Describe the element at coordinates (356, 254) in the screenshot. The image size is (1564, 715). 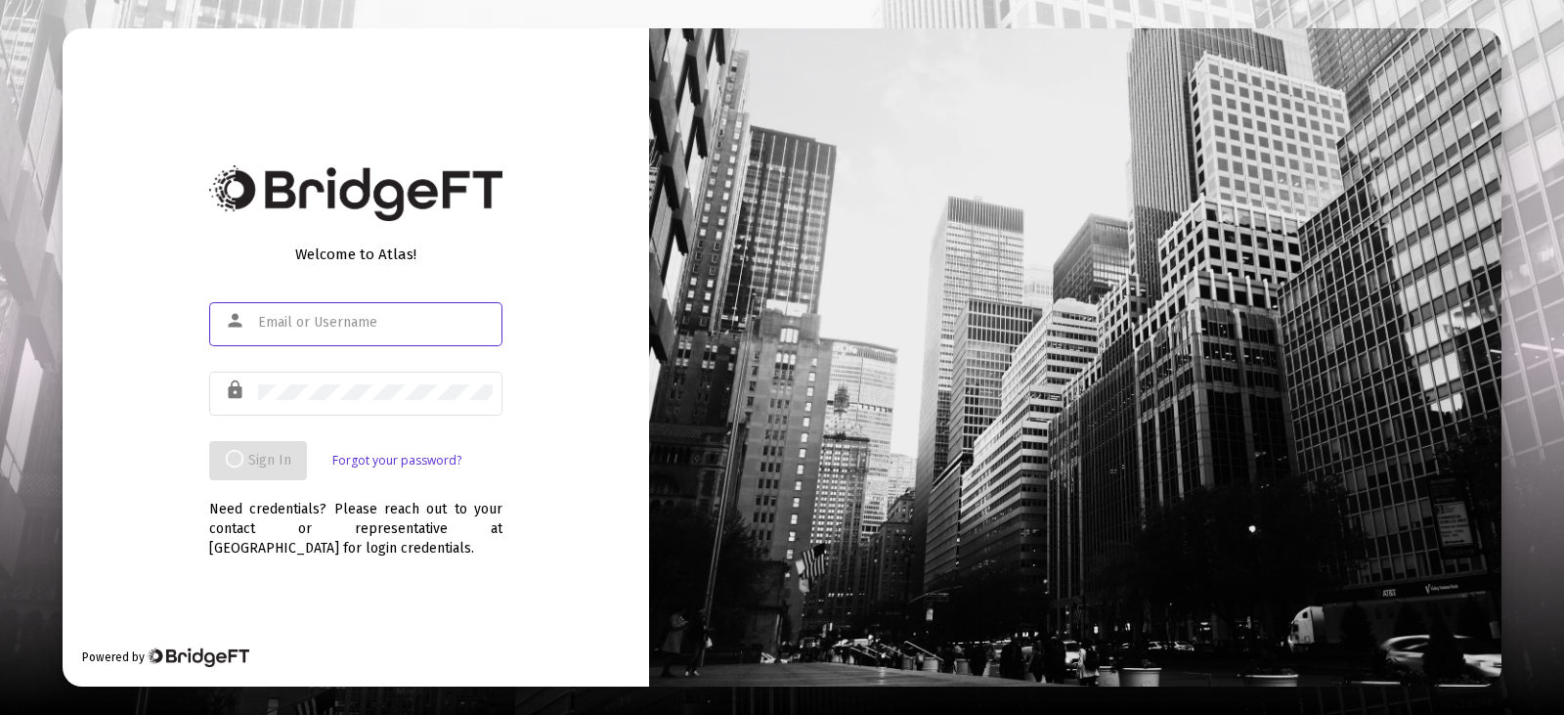
I see `div: Welcome to Atlas!` at that location.